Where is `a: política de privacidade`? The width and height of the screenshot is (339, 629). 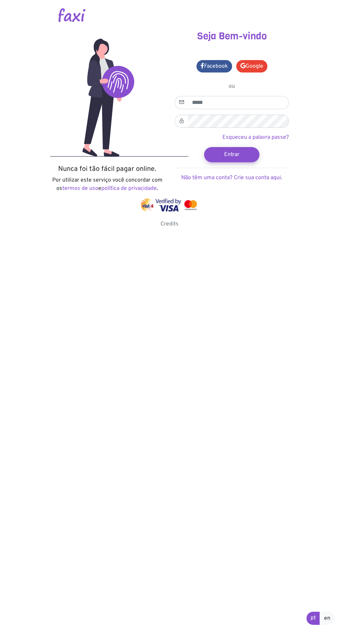
a: política de privacidade is located at coordinates (129, 189).